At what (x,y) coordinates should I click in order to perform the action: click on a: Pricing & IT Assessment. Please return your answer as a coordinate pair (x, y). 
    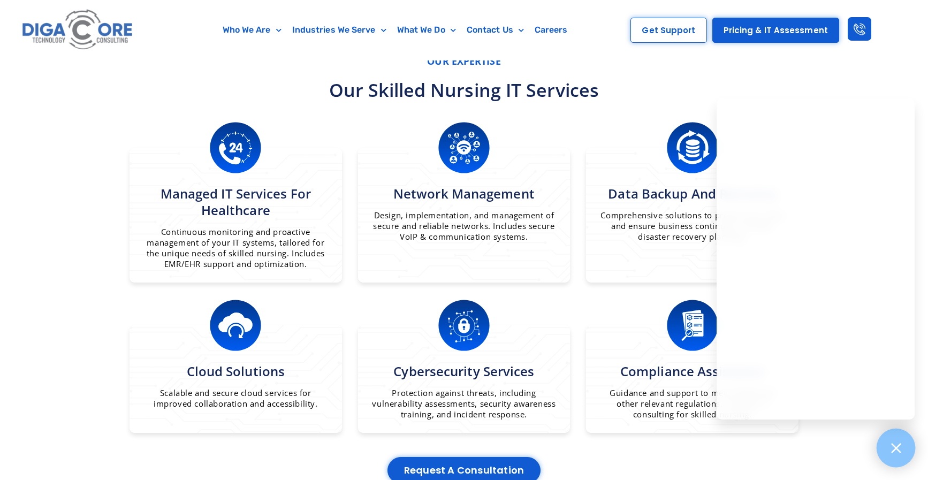
    Looking at the image, I should click on (775, 30).